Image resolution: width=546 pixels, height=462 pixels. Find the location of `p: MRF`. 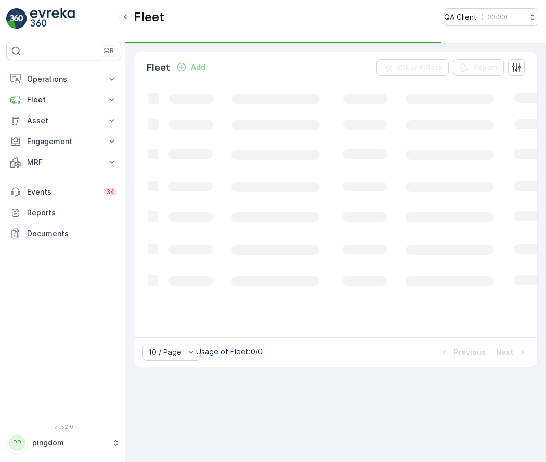

p: MRF is located at coordinates (63, 162).